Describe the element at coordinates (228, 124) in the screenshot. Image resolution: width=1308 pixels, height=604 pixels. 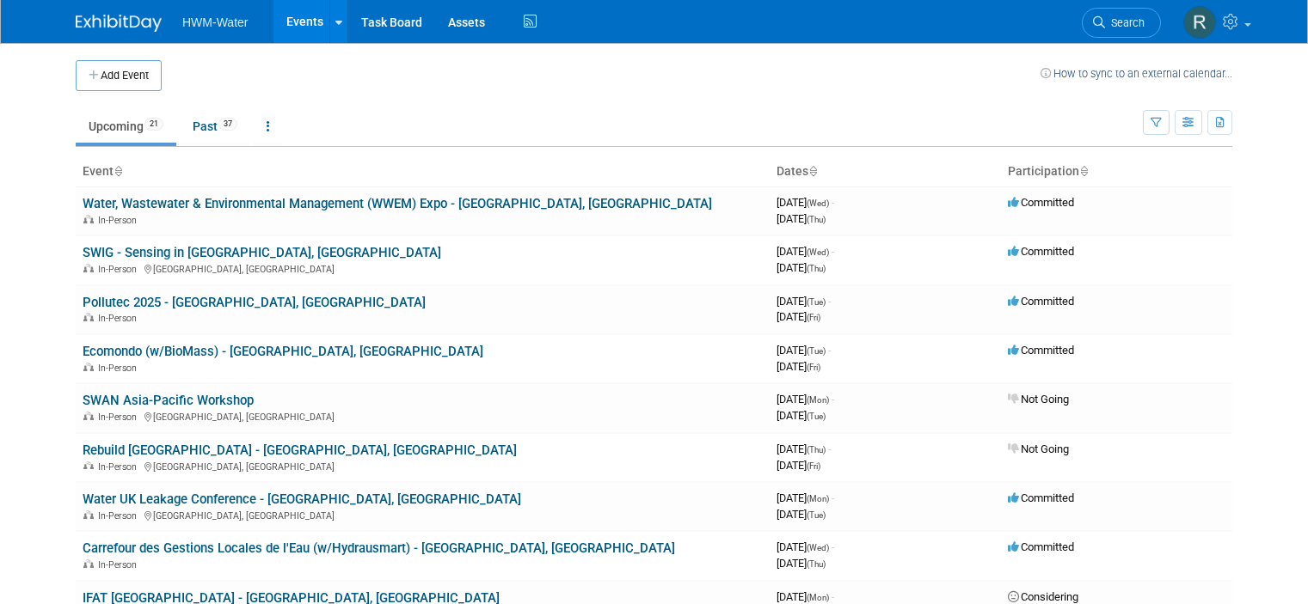
I see `span: 37` at that location.